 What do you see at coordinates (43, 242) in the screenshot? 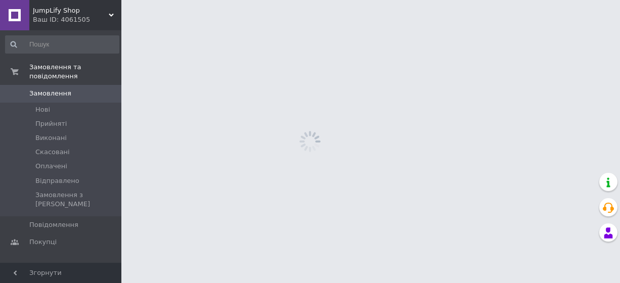
I see `span: Покупці` at bounding box center [43, 242].